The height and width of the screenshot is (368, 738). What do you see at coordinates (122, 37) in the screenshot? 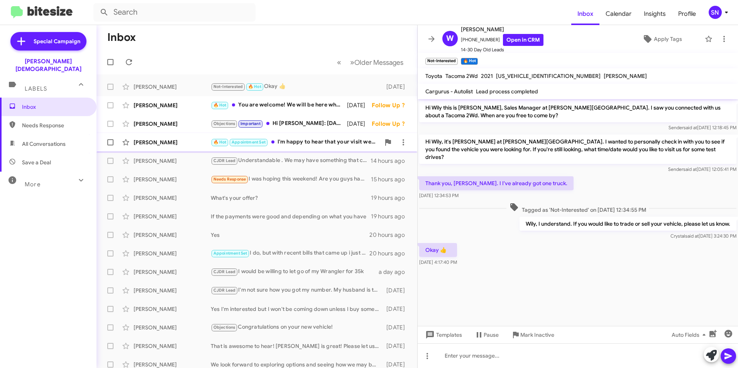
I see `h1: Inbox` at bounding box center [122, 37].